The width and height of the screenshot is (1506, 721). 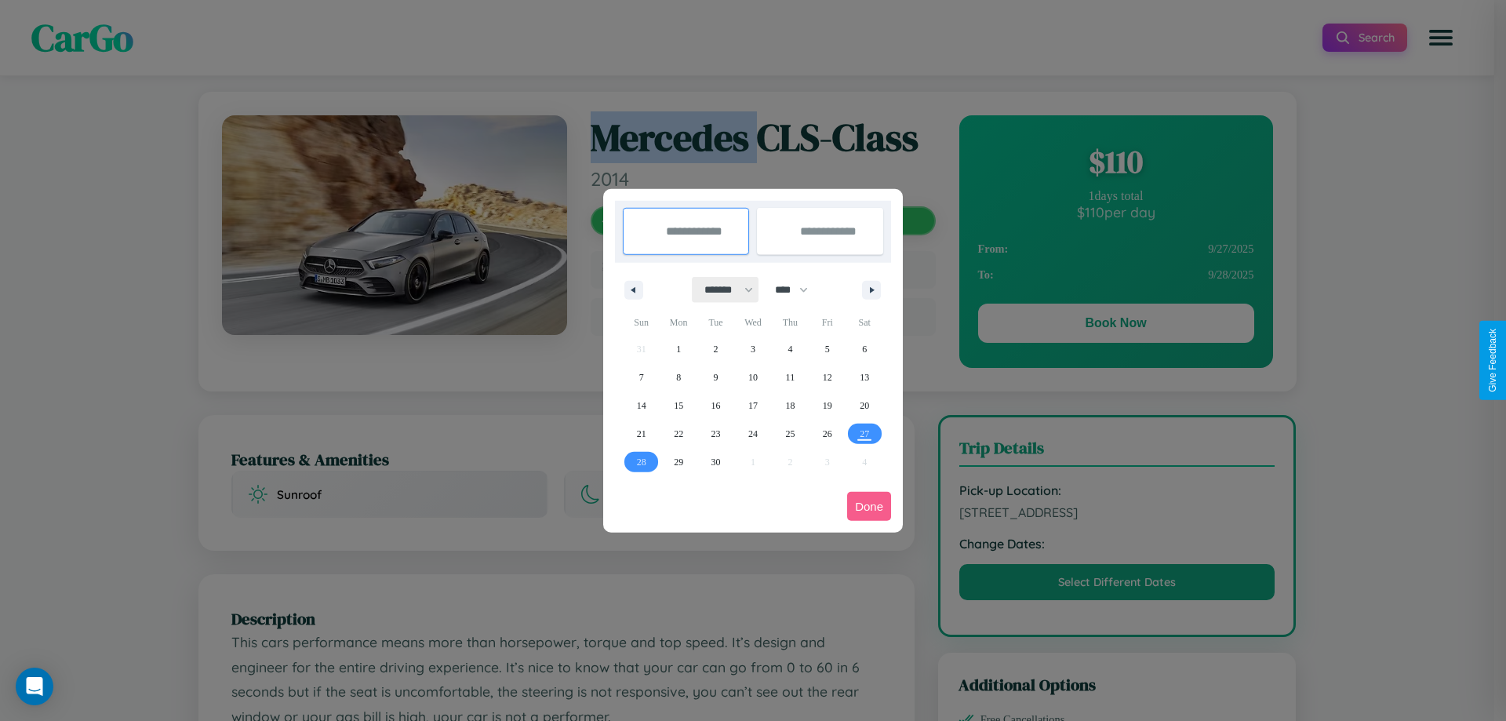 I want to click on button: 14, so click(x=641, y=405).